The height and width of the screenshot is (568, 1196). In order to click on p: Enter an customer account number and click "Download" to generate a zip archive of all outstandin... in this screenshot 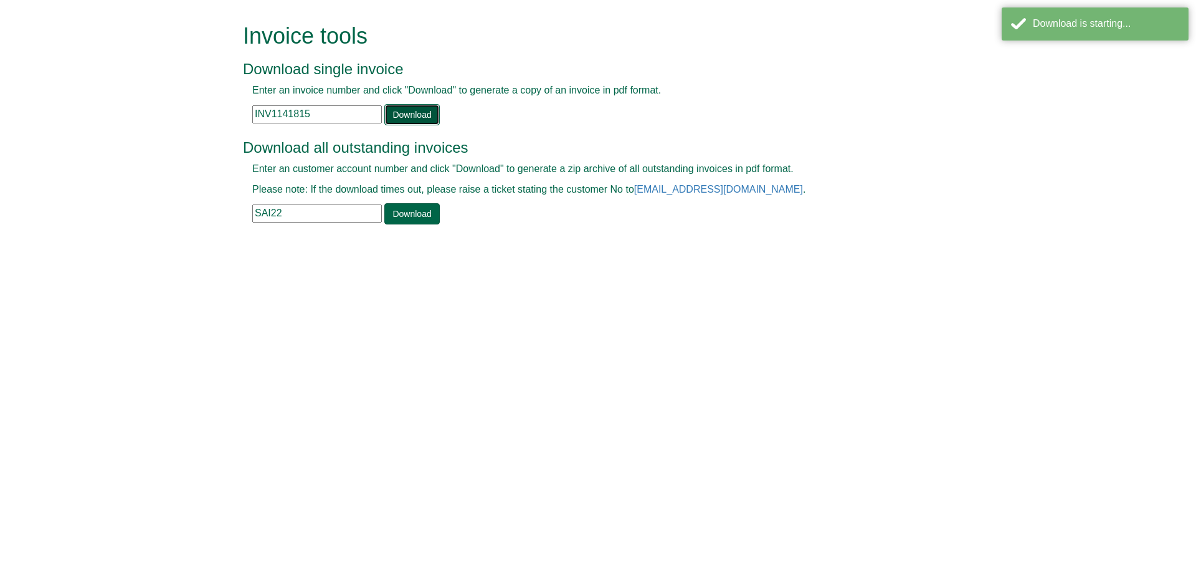, I will do `click(584, 169)`.